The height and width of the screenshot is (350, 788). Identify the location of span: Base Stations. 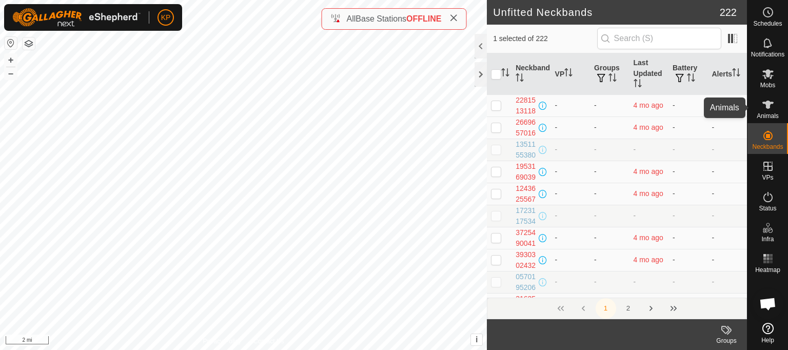
(381, 18).